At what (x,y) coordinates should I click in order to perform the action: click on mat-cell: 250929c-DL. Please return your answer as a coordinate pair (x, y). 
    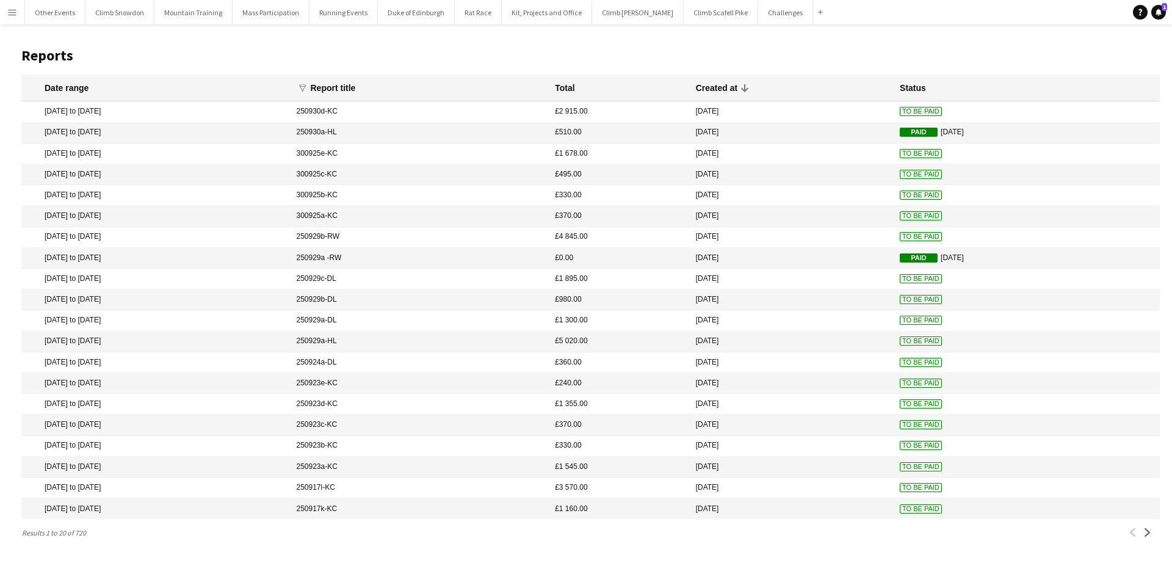
    Looking at the image, I should click on (420, 279).